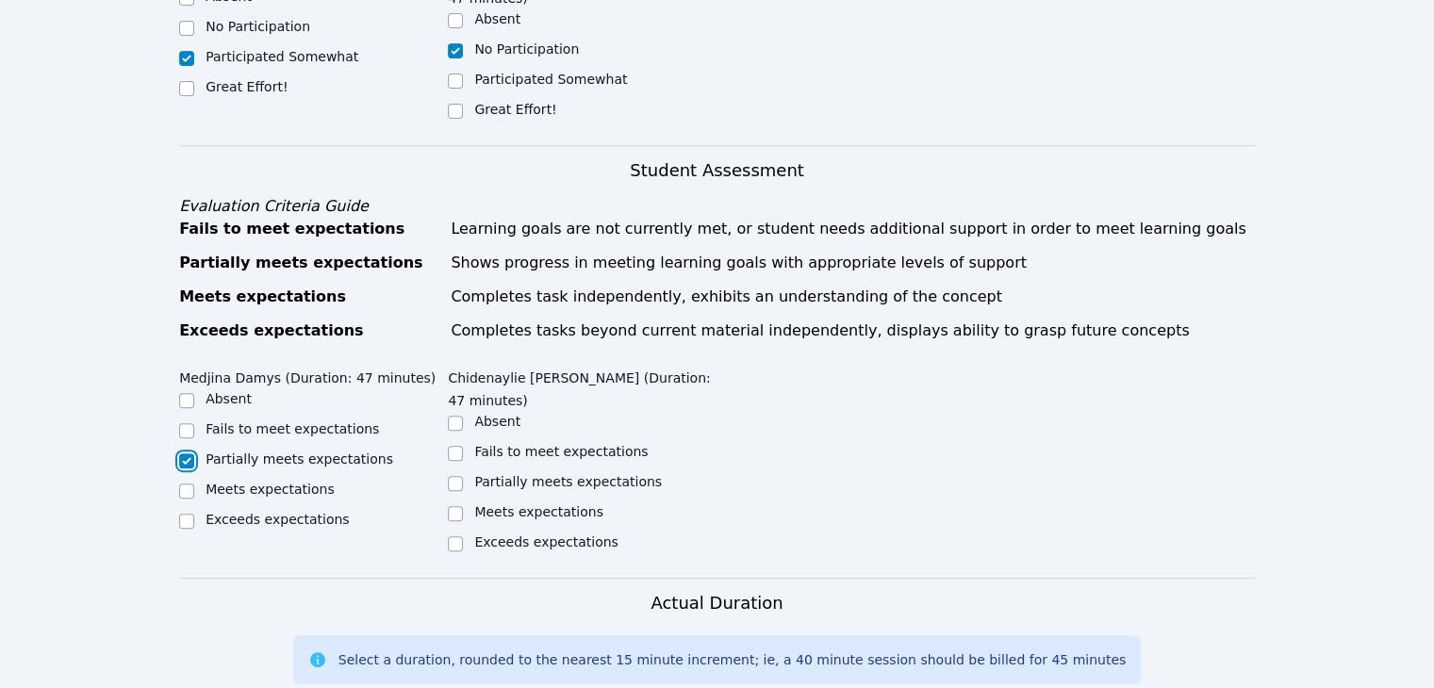 This screenshot has height=688, width=1434. Describe the element at coordinates (307, 375) in the screenshot. I see `legend: Medjina Damys (Duration: 47 minutes)` at that location.